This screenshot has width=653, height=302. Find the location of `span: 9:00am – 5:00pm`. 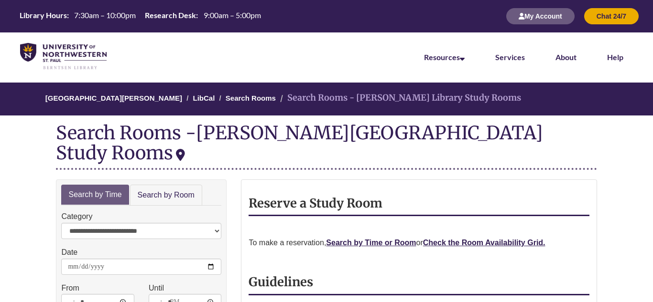

span: 9:00am – 5:00pm is located at coordinates (232, 15).